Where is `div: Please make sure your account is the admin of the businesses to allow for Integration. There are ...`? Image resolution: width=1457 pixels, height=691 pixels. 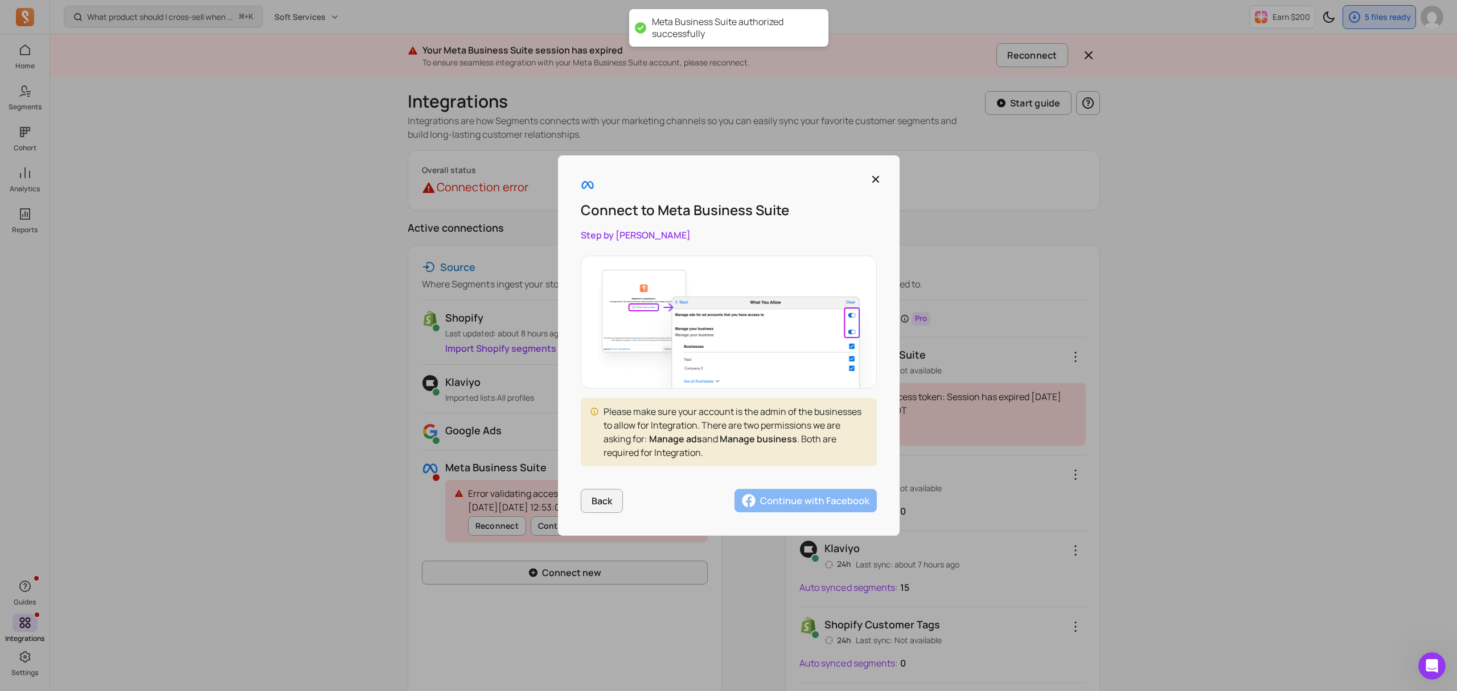
div: Please make sure your account is the admin of the businesses to allow for Integration. There are ... is located at coordinates (736, 432).